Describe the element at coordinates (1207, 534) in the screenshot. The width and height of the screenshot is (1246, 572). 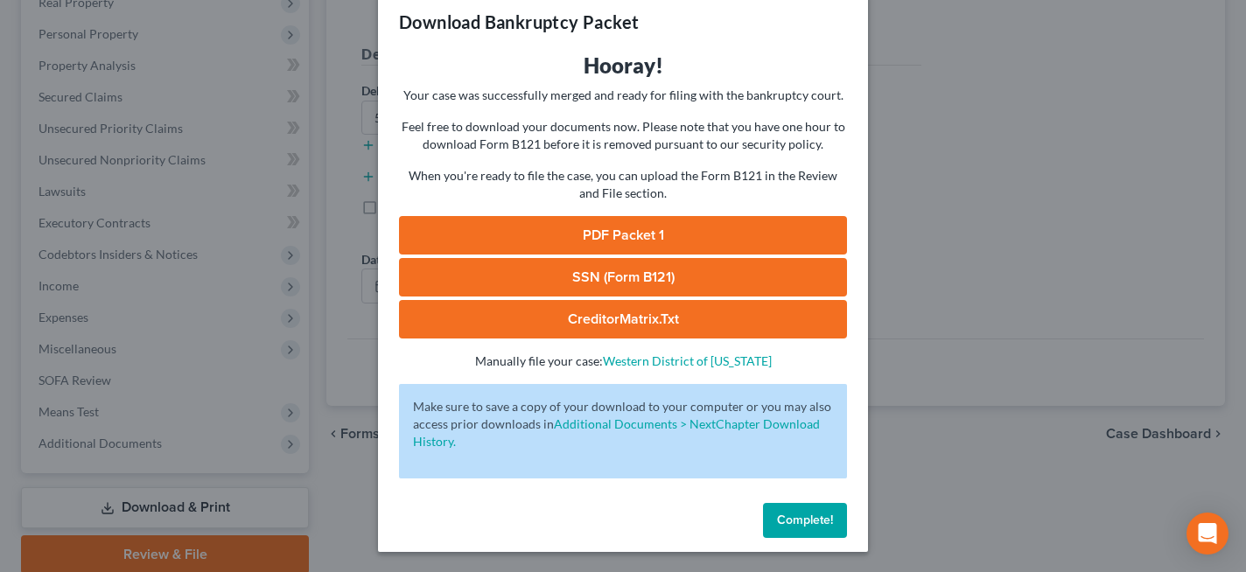
I see `div: Open Intercom Messenger` at that location.